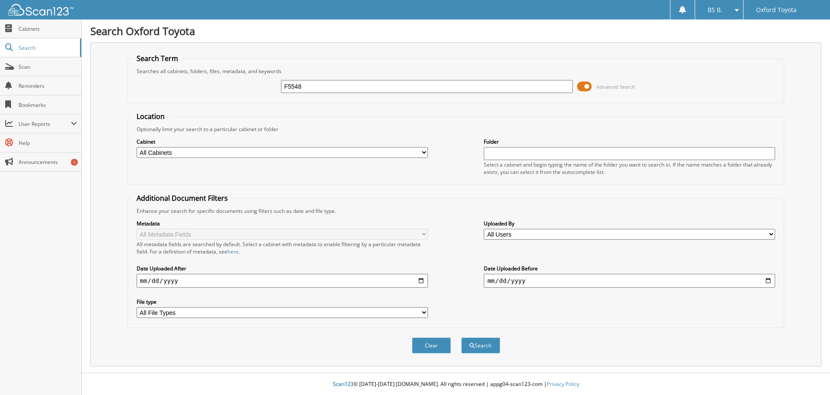  Describe the element at coordinates (481, 345) in the screenshot. I see `button: Search` at that location.